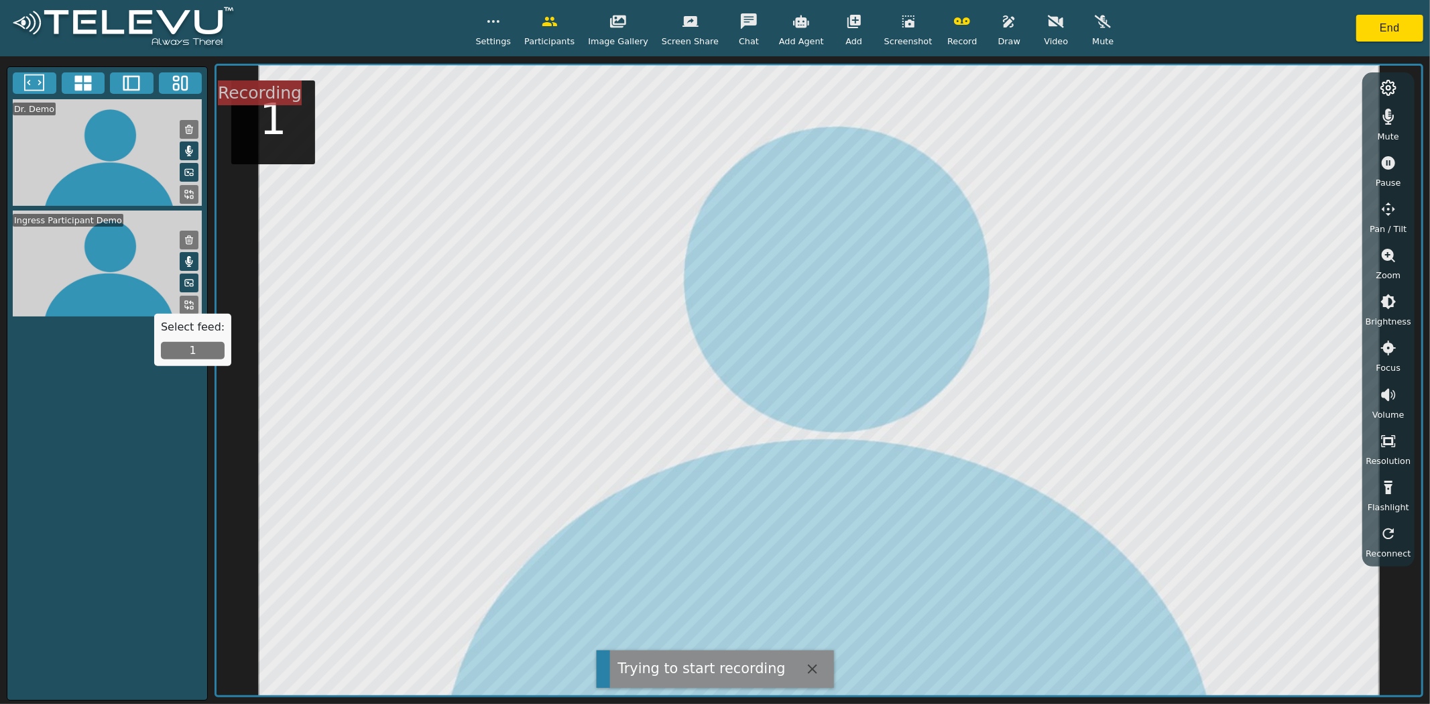 This screenshot has width=1430, height=704. Describe the element at coordinates (123, 28) in the screenshot. I see `img: logoWhite.png` at that location.